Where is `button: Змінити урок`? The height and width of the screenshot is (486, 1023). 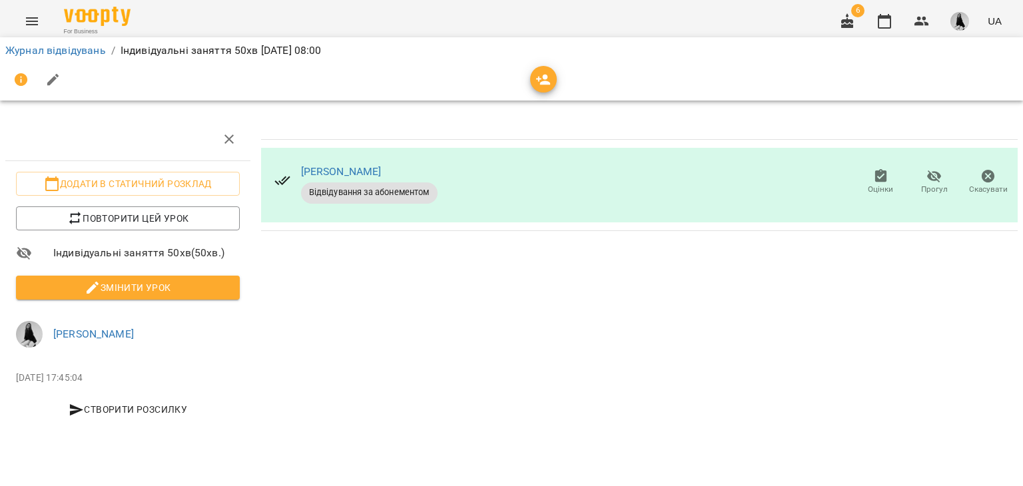
button: Змінити урок is located at coordinates (128, 288).